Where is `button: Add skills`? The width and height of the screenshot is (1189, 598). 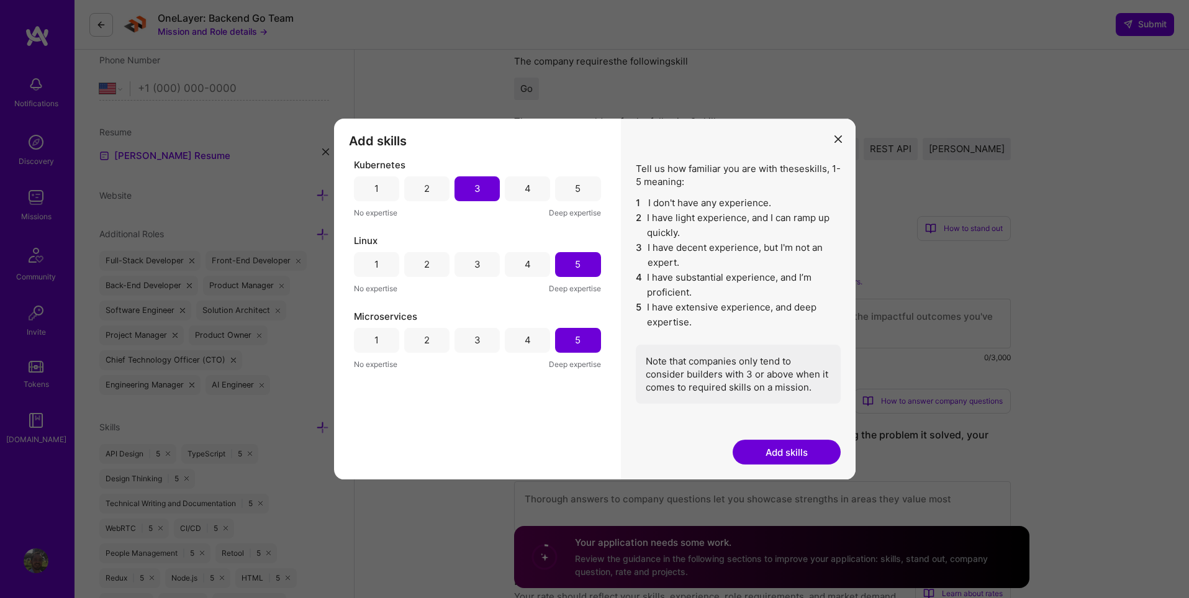 button: Add skills is located at coordinates (787, 452).